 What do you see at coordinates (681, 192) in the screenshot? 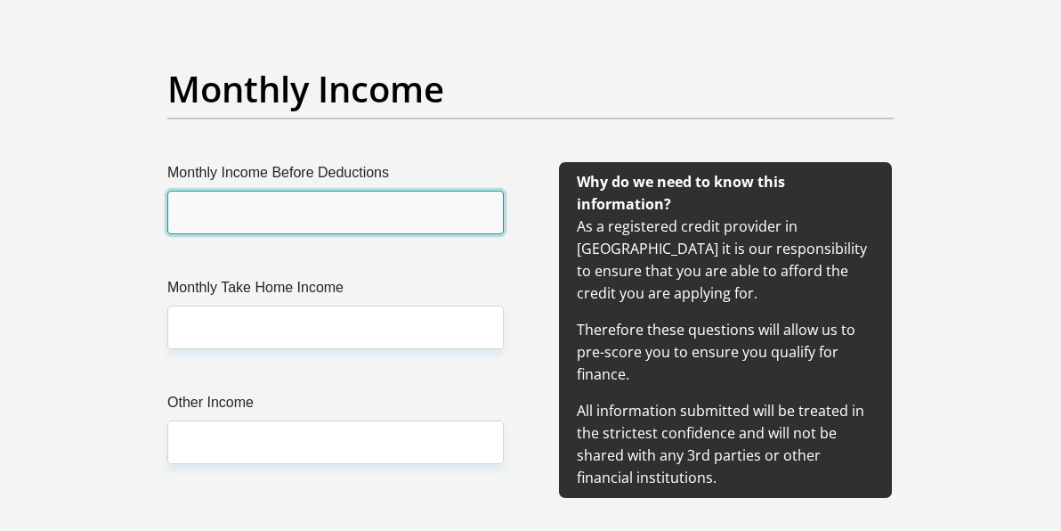
I see `b: Why do we need to know this information?` at bounding box center [681, 192].